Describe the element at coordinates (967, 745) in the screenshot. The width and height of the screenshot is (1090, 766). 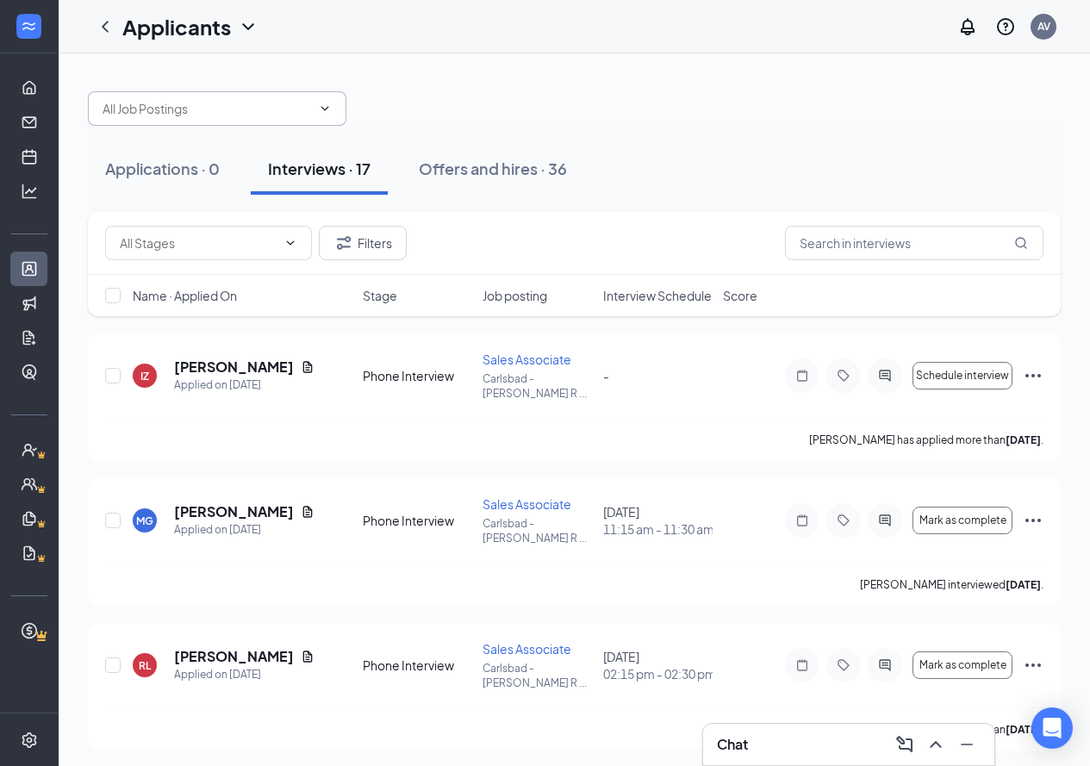
I see `button: Minimize` at that location.